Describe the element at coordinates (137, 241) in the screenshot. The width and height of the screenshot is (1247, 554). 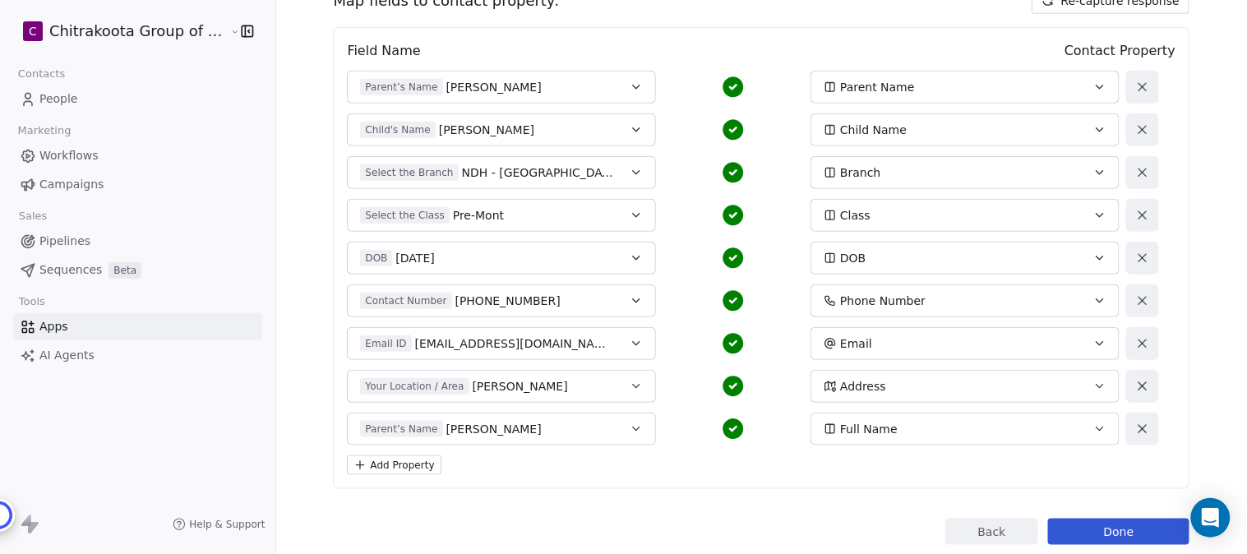
I see `a: Pipelines` at that location.